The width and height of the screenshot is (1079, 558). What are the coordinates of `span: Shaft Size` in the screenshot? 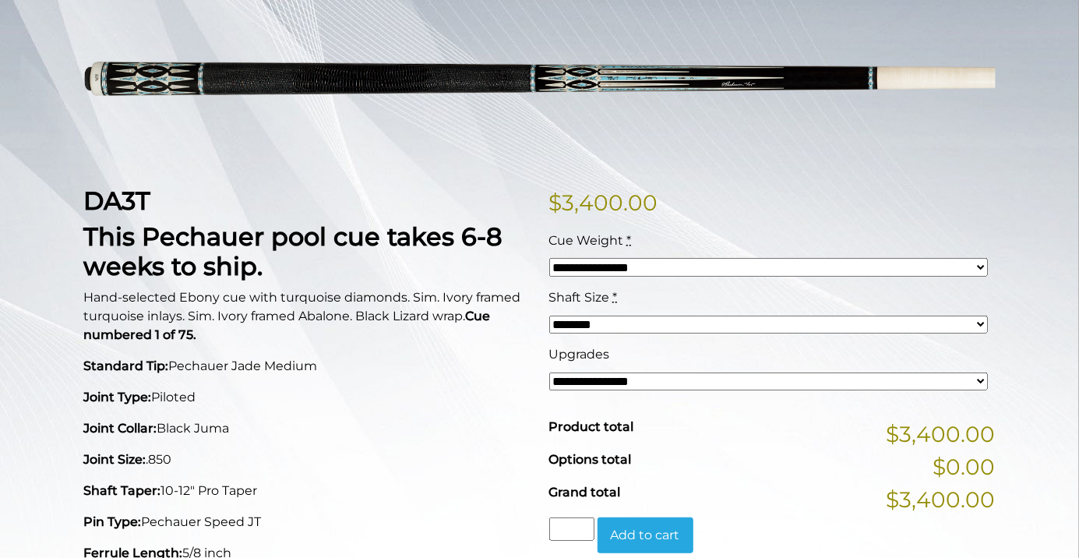 It's located at (580, 297).